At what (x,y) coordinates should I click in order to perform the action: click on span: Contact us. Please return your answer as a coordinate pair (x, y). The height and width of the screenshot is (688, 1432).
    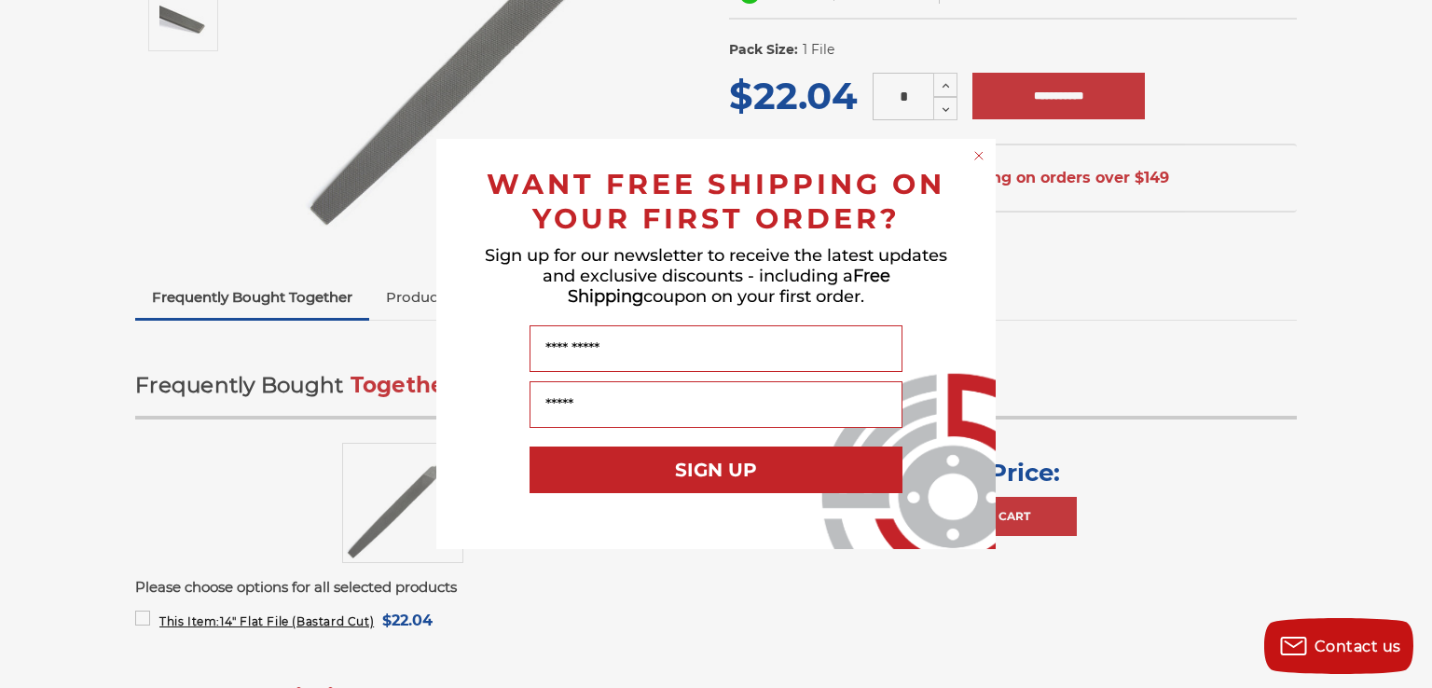
    Looking at the image, I should click on (1357, 646).